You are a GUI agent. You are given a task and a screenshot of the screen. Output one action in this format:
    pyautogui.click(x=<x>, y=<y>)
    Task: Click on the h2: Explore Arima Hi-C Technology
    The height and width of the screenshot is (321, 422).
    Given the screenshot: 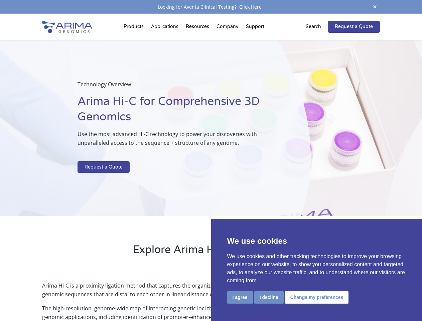 What is the action you would take?
    pyautogui.click(x=211, y=252)
    